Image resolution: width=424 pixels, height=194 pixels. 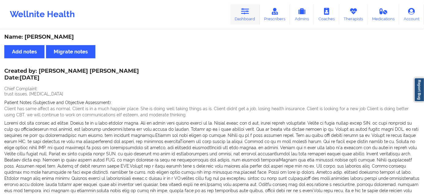 What do you see at coordinates (411, 14) in the screenshot?
I see `a: Account` at bounding box center [411, 14].